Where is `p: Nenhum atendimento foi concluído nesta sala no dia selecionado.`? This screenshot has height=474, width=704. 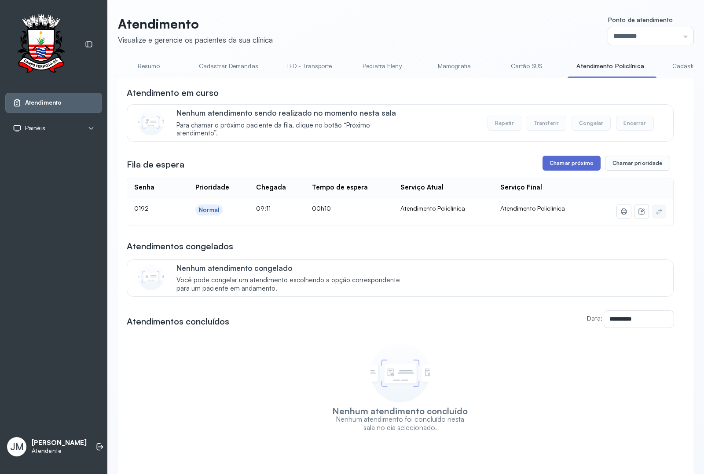
p: Nenhum atendimento foi concluído nesta sala no dia selecionado. is located at coordinates (400, 424).